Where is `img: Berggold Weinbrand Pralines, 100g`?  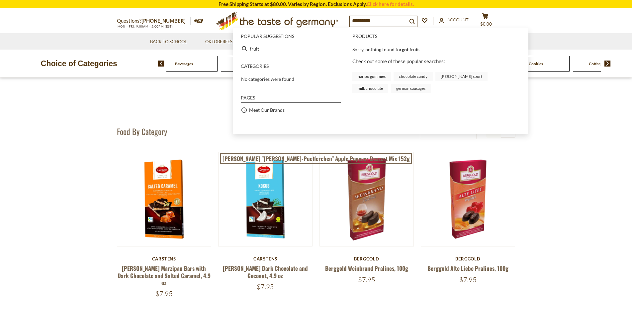 img: Berggold Weinbrand Pralines, 100g is located at coordinates (367, 199).